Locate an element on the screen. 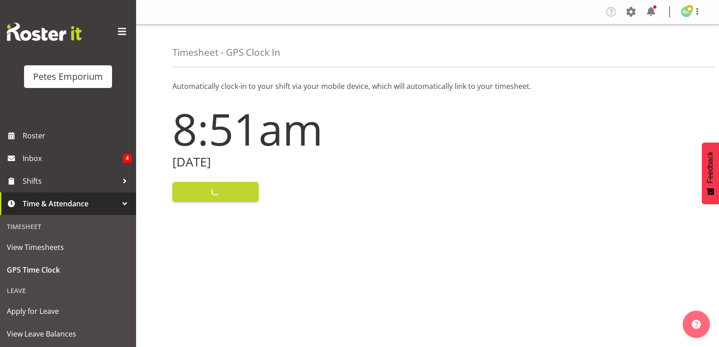 The image size is (719, 347). div: Petes Emporium is located at coordinates (68, 77).